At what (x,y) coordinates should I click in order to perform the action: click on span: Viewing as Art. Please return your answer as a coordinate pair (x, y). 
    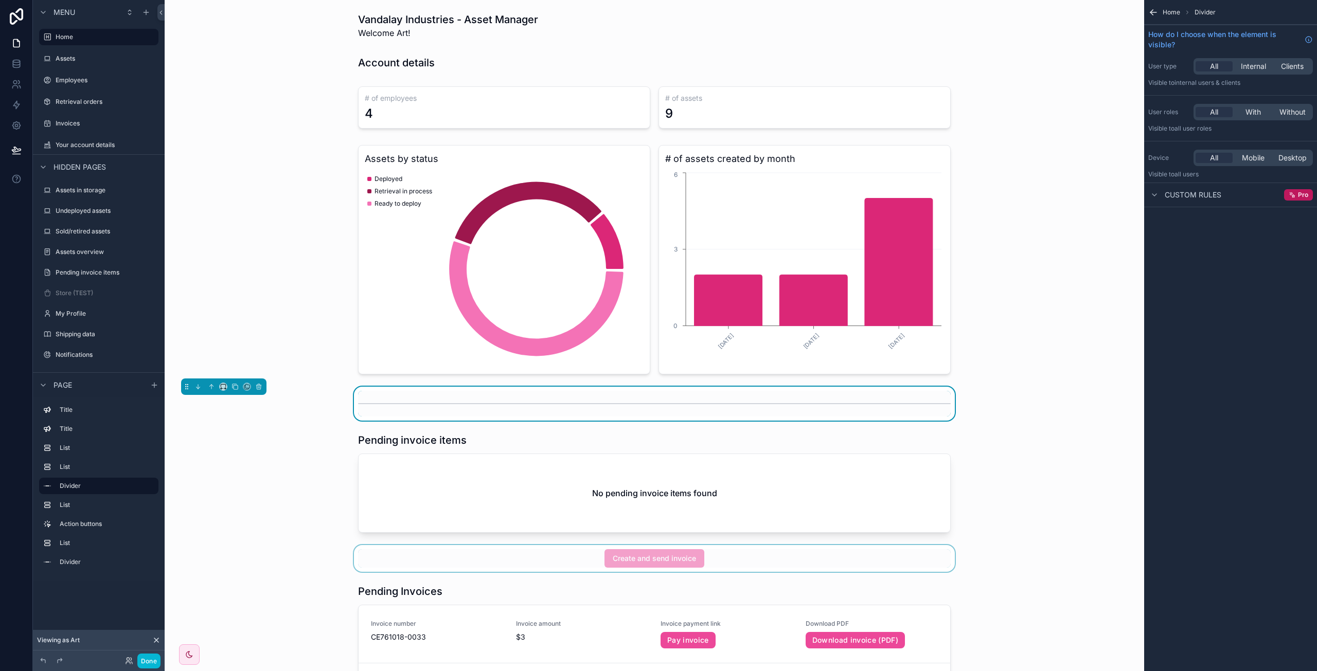
    Looking at the image, I should click on (58, 640).